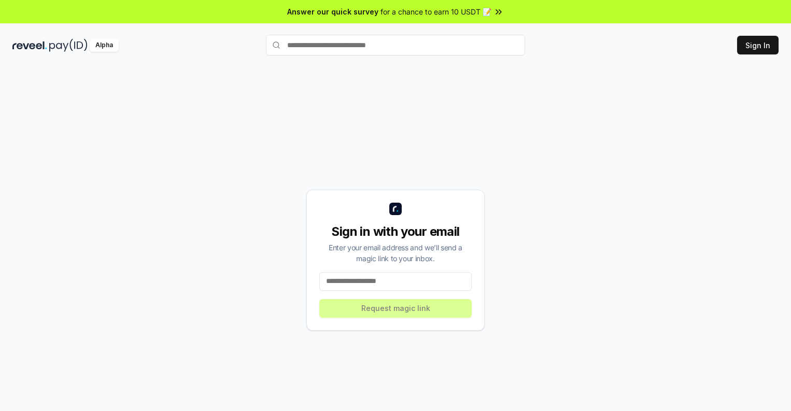  I want to click on div: Alpha, so click(104, 45).